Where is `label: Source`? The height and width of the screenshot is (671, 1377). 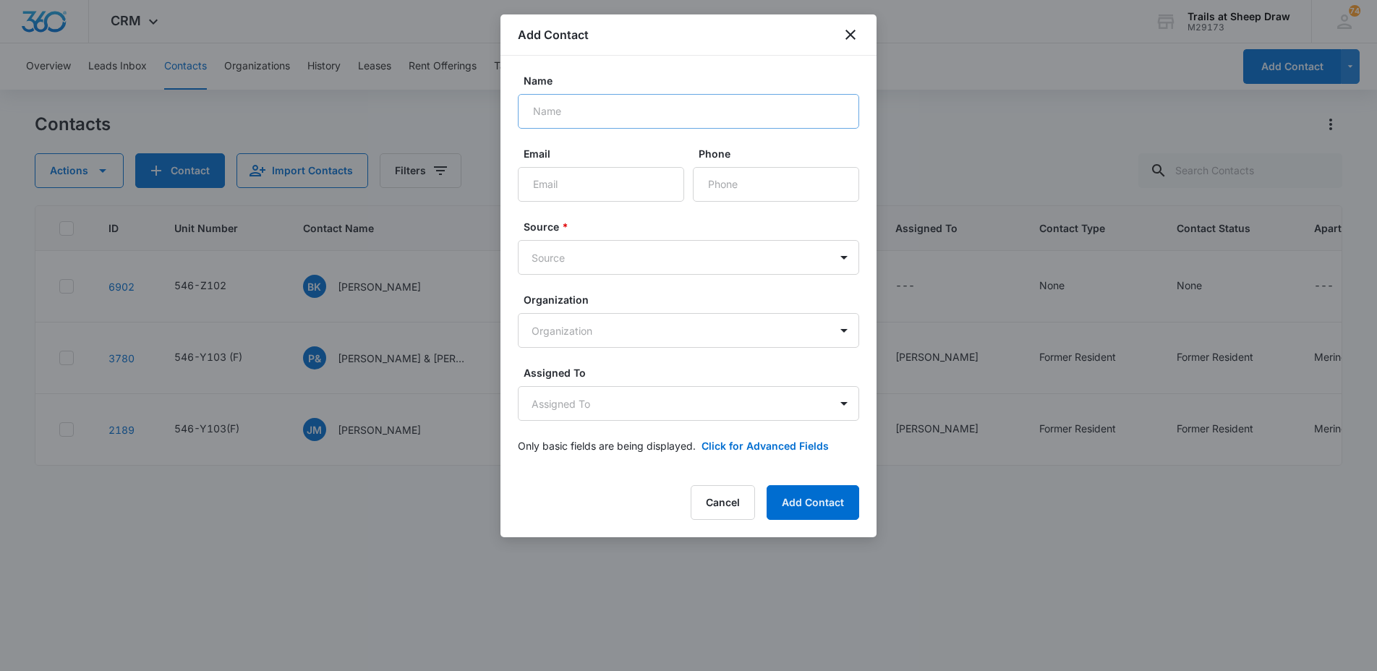
label: Source is located at coordinates (694, 226).